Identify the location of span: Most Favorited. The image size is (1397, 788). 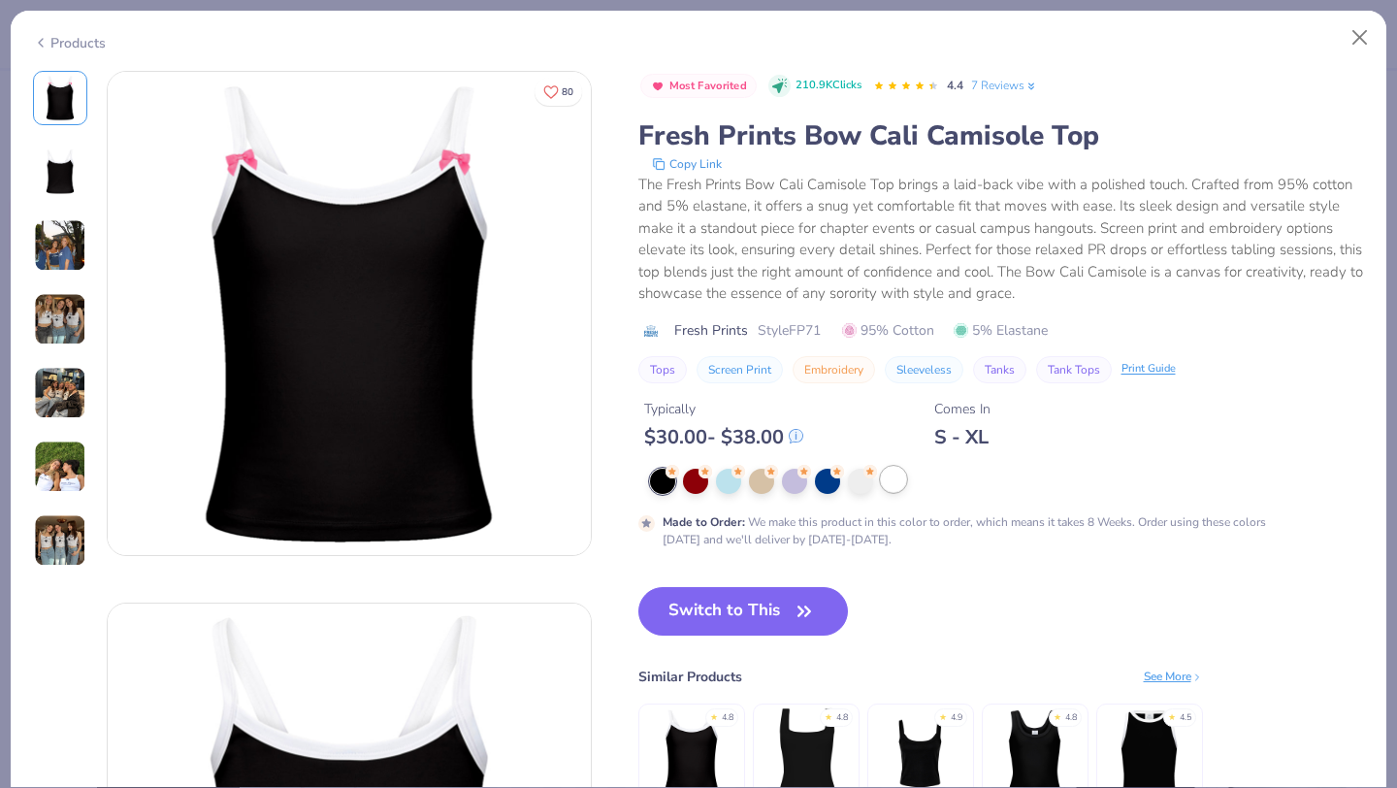
(708, 85).